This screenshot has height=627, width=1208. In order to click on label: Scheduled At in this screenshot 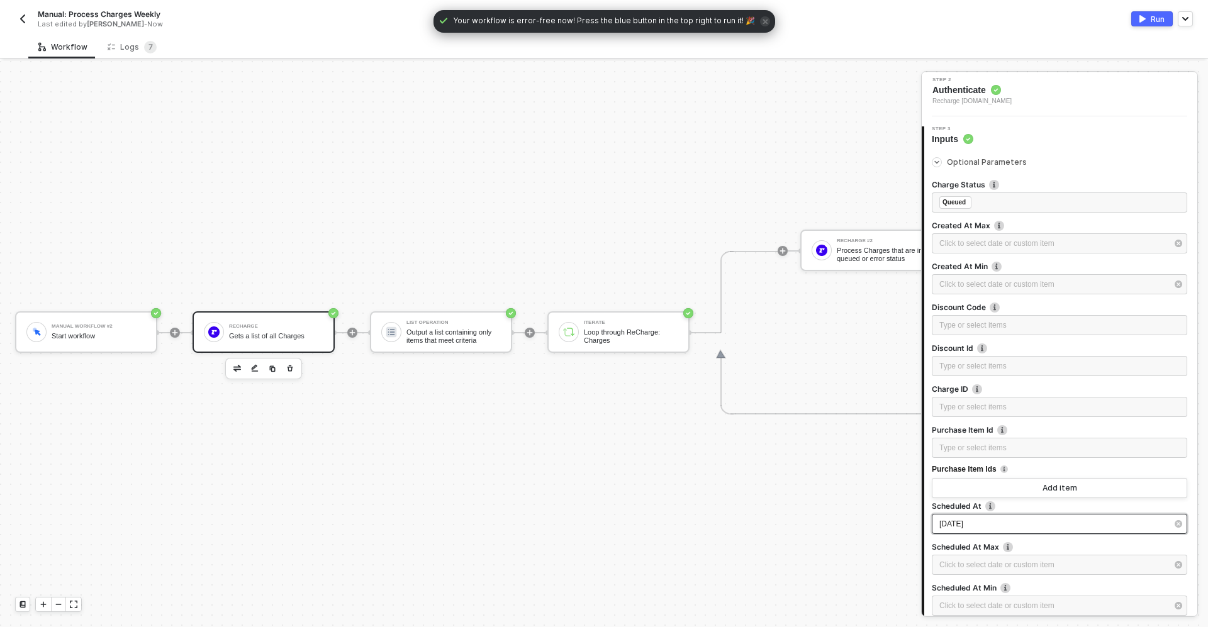, I will do `click(1059, 506)`.